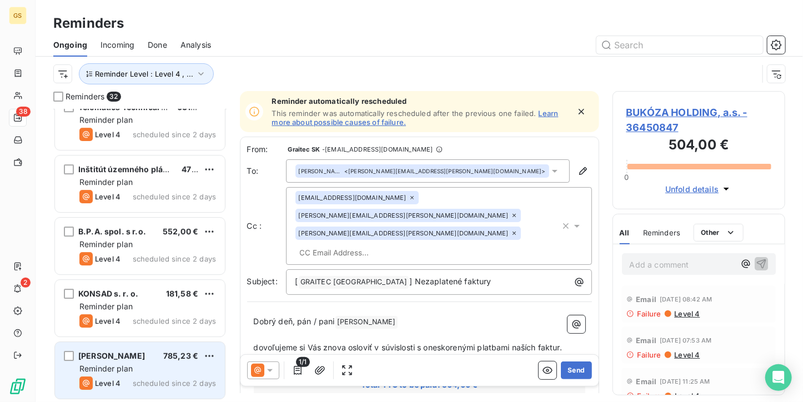 The height and width of the screenshot is (402, 803). Describe the element at coordinates (407, 347) in the screenshot. I see `span: dovoľujeme si Vás znova osloviť v súvislosti s oneskorenými platbami naších faktur.` at that location.